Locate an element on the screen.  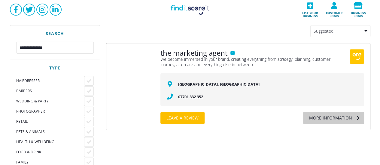
div: We become immersed in your brand, creating everything from strategy, planning, customer journey, ... is located at coordinates (252, 62).